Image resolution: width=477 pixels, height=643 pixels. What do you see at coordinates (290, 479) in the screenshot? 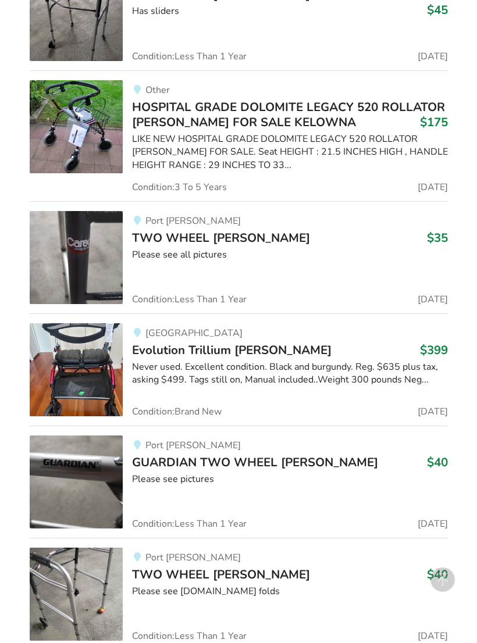
I see `div: Please see pictures` at bounding box center [290, 479].